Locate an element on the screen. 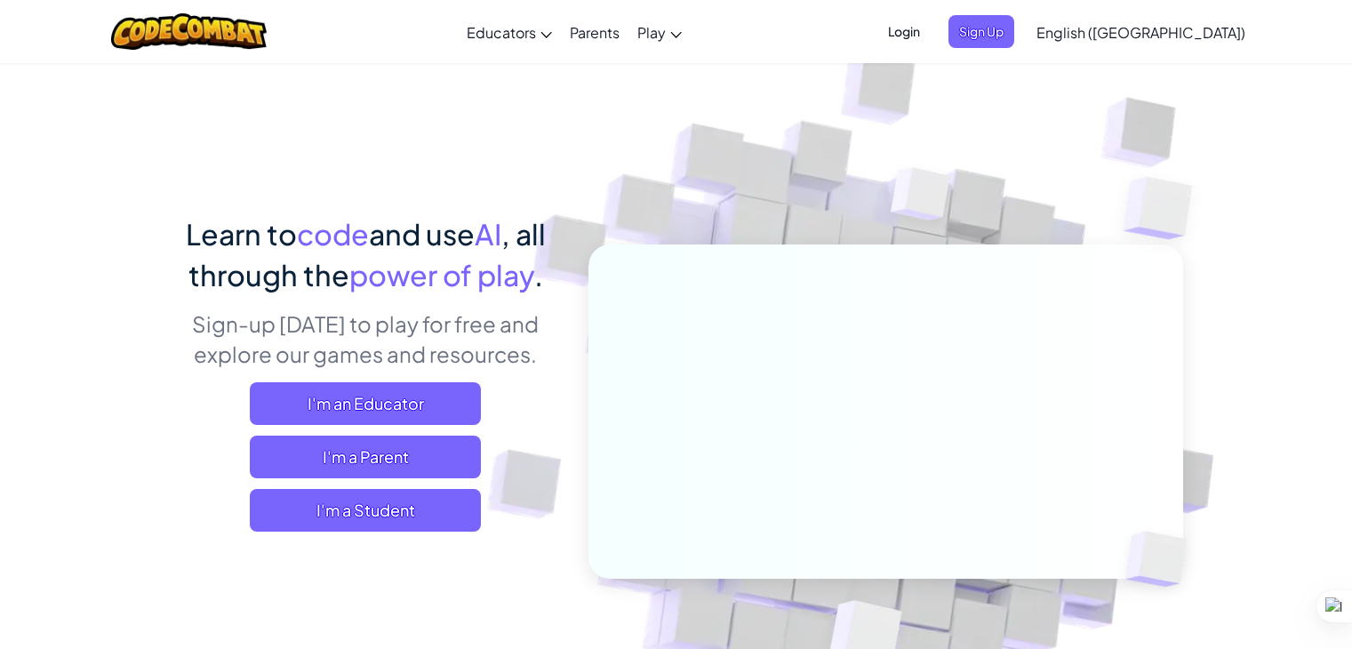 The width and height of the screenshot is (1352, 649). span: code is located at coordinates (332, 234).